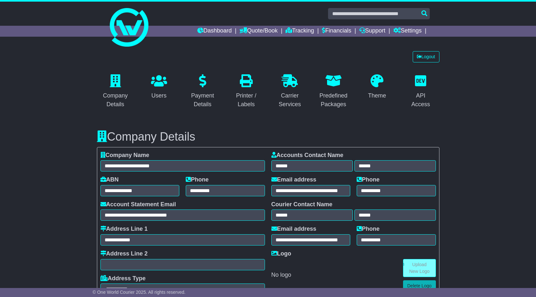 This screenshot has height=297, width=536. Describe the element at coordinates (377, 87) in the screenshot. I see `a: Theme` at that location.